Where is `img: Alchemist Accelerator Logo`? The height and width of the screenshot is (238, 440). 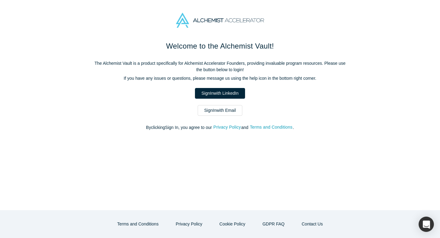
img: Alchemist Accelerator Logo is located at coordinates (220, 20).